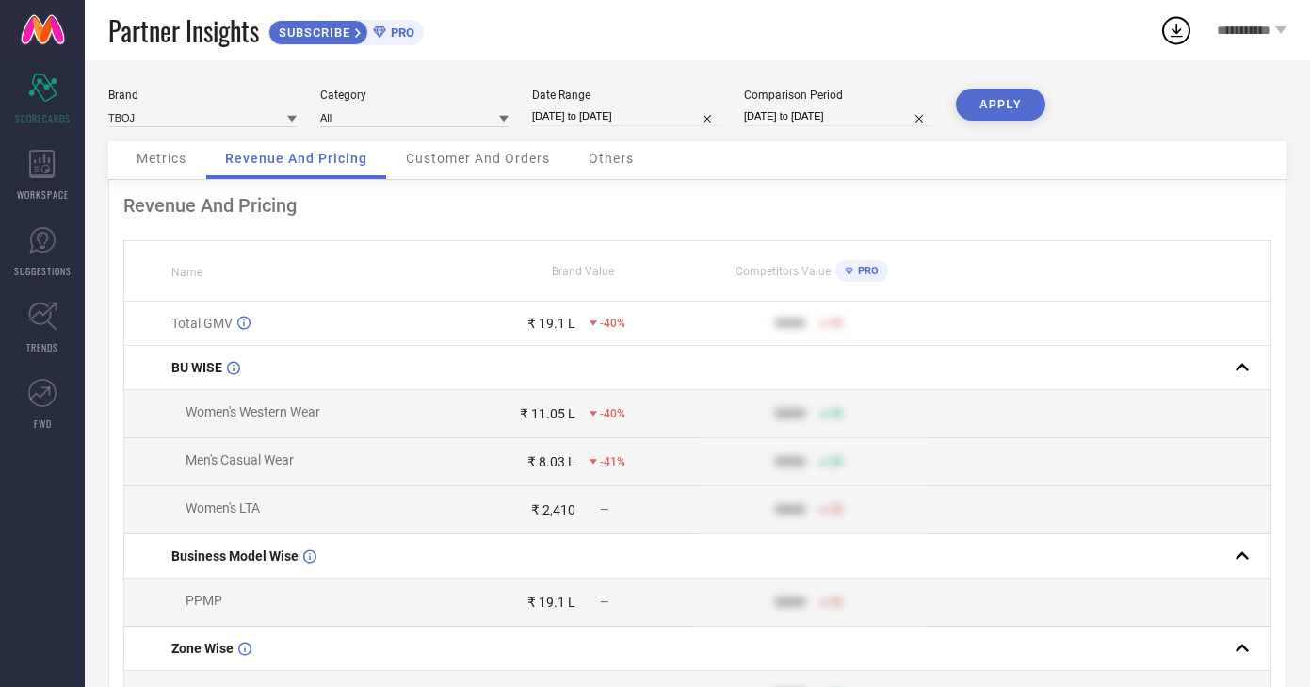  What do you see at coordinates (783, 271) in the screenshot?
I see `span: Competitors Value` at bounding box center [783, 271].